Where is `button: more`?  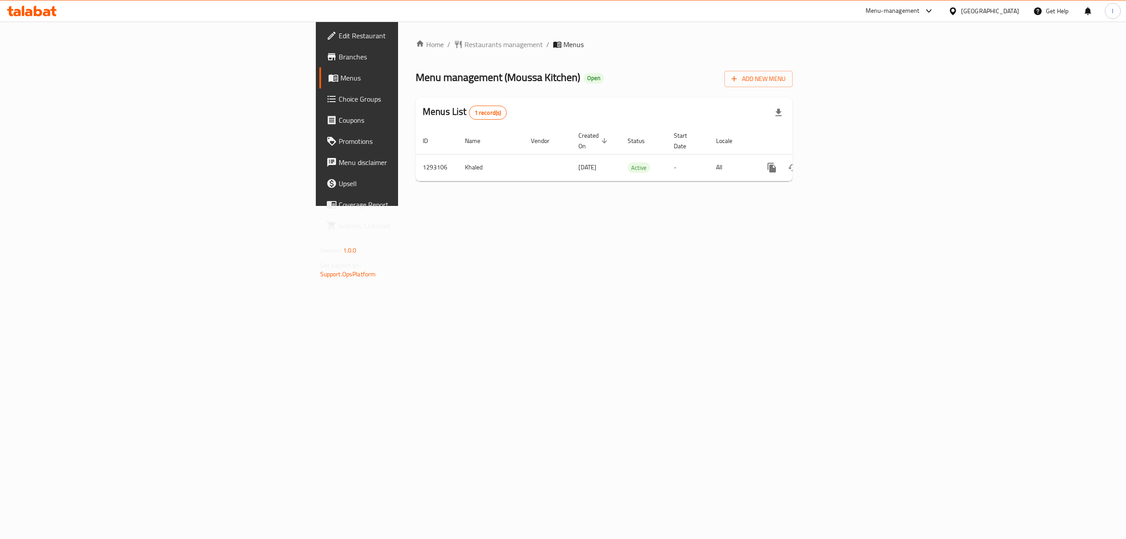 button: more is located at coordinates (772, 168).